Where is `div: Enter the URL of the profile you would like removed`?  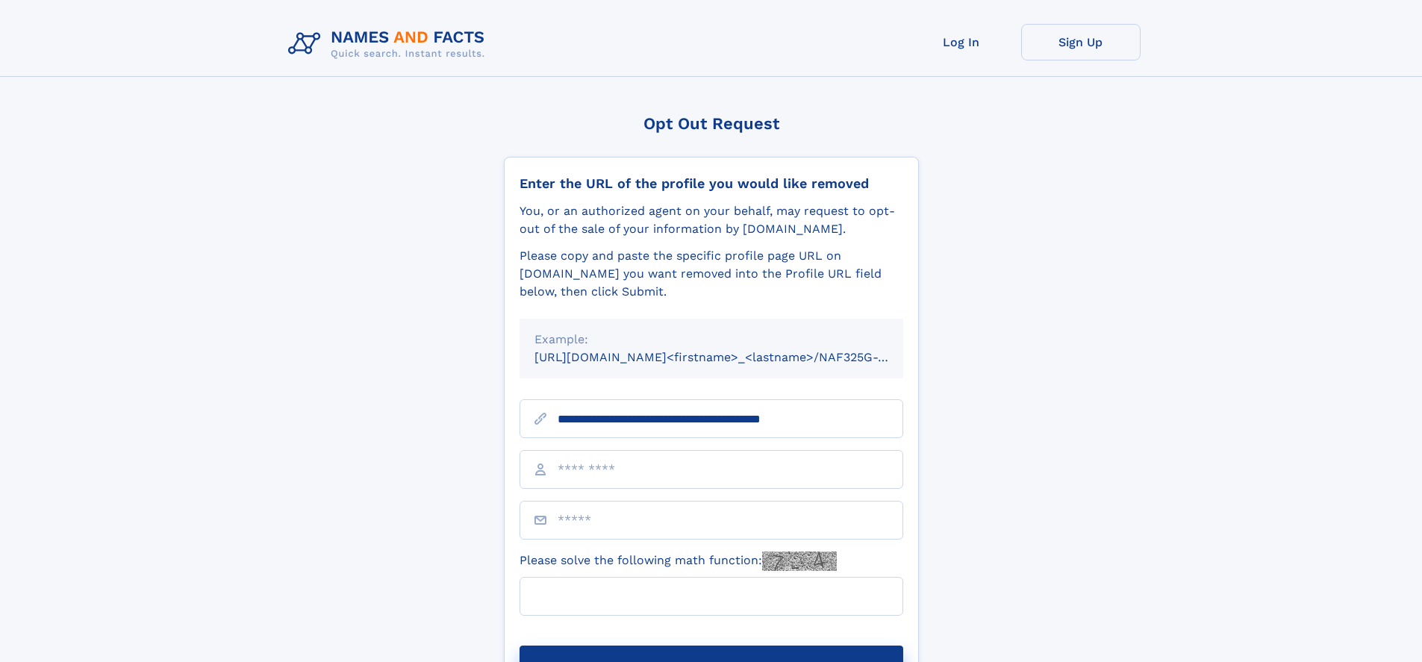 div: Enter the URL of the profile you would like removed is located at coordinates (711, 184).